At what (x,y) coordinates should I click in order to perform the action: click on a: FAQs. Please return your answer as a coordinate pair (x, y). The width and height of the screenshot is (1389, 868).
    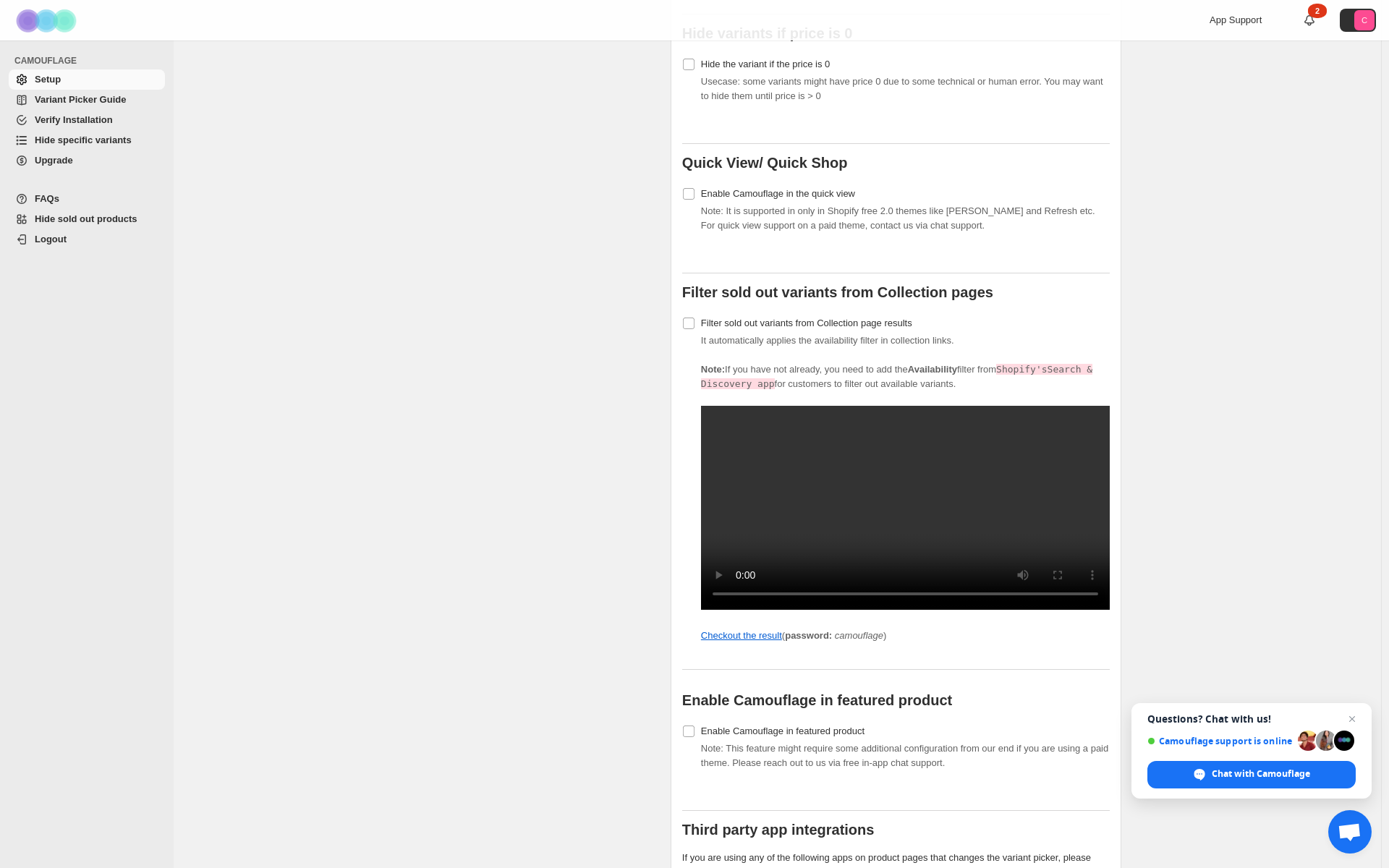
    Looking at the image, I should click on (87, 198).